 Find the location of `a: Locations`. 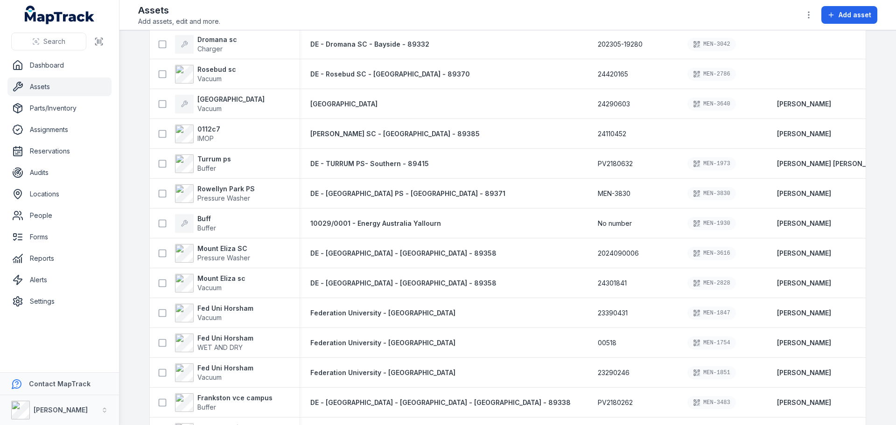

a: Locations is located at coordinates (59, 194).